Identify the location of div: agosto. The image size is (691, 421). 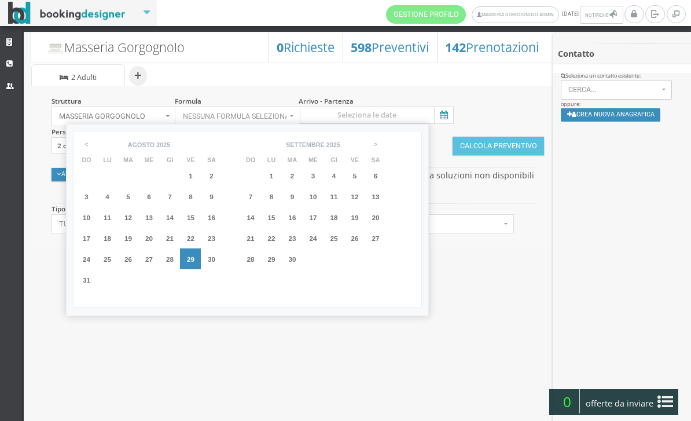
(141, 145).